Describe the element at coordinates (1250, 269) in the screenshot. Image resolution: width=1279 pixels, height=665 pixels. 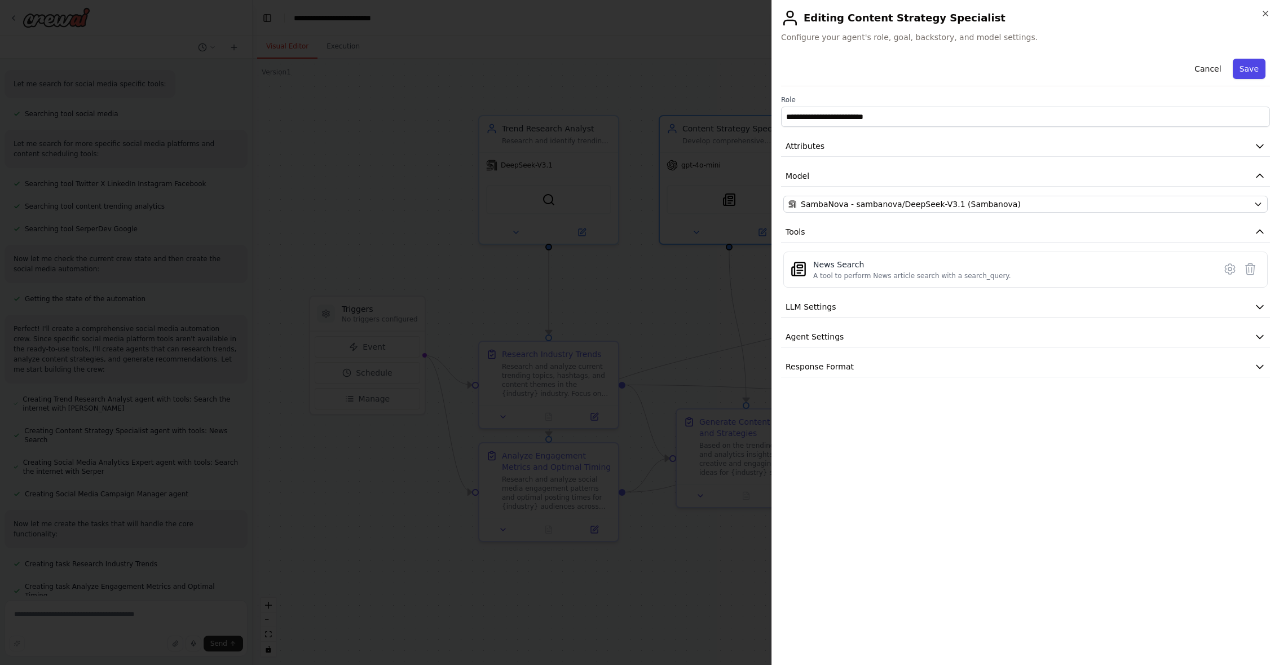
I see `button: Delete tool` at that location.